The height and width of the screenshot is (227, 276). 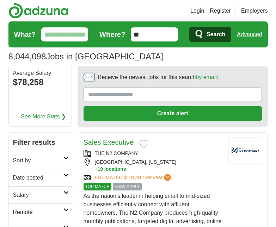 What do you see at coordinates (41, 161) in the screenshot?
I see `a: Sort by` at bounding box center [41, 161].